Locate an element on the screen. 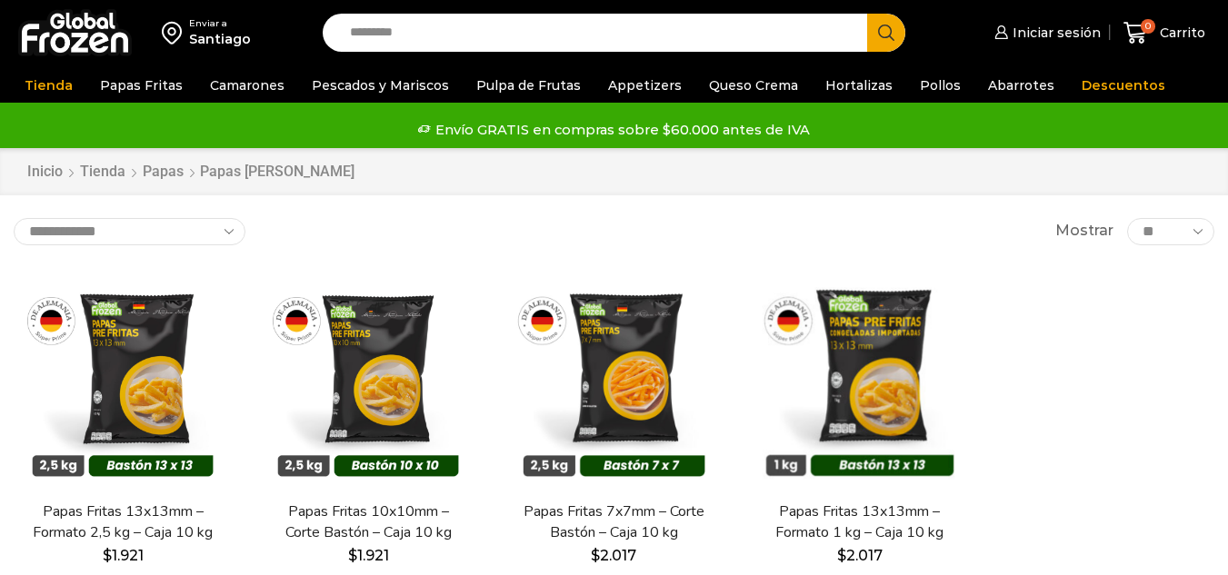 This screenshot has height=575, width=1228. a: Papas Fritas 13x13mm – Formato 1 kg – Caja 10 kg is located at coordinates (860, 523).